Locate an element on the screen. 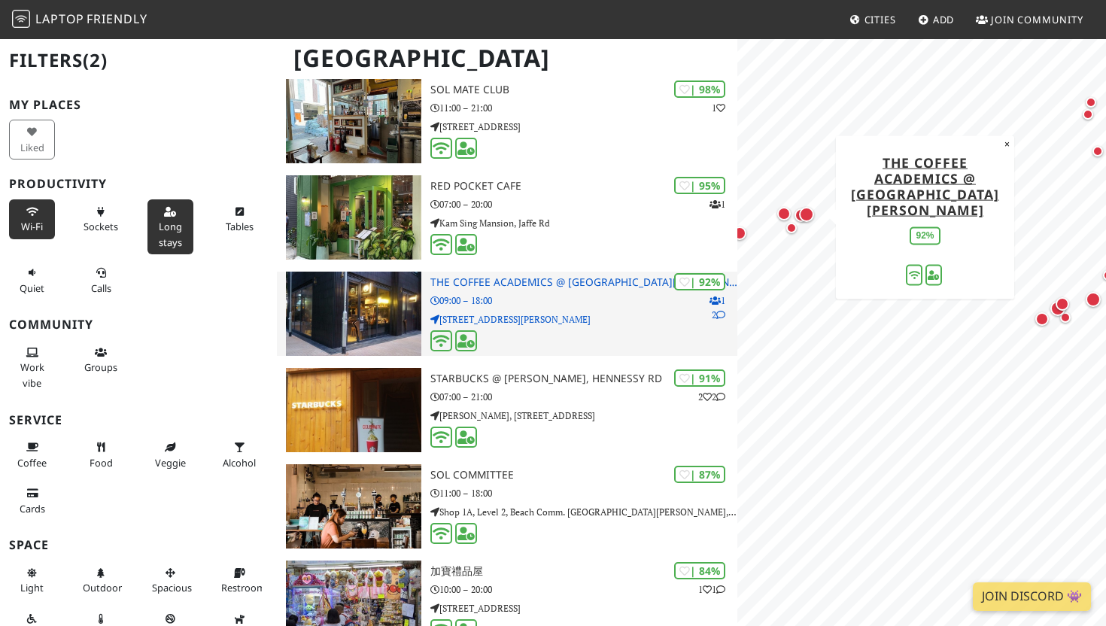 Image resolution: width=1106 pixels, height=626 pixels. img: Red Pocket Cafe is located at coordinates (354, 217).